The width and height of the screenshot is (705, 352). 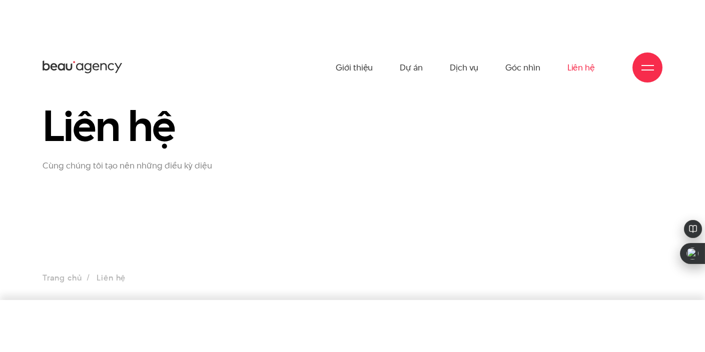 What do you see at coordinates (141, 126) in the screenshot?
I see `h1: Liên hệ` at bounding box center [141, 126].